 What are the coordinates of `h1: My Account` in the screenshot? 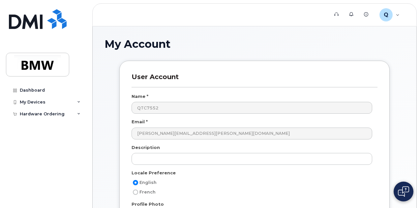 It's located at (255, 44).